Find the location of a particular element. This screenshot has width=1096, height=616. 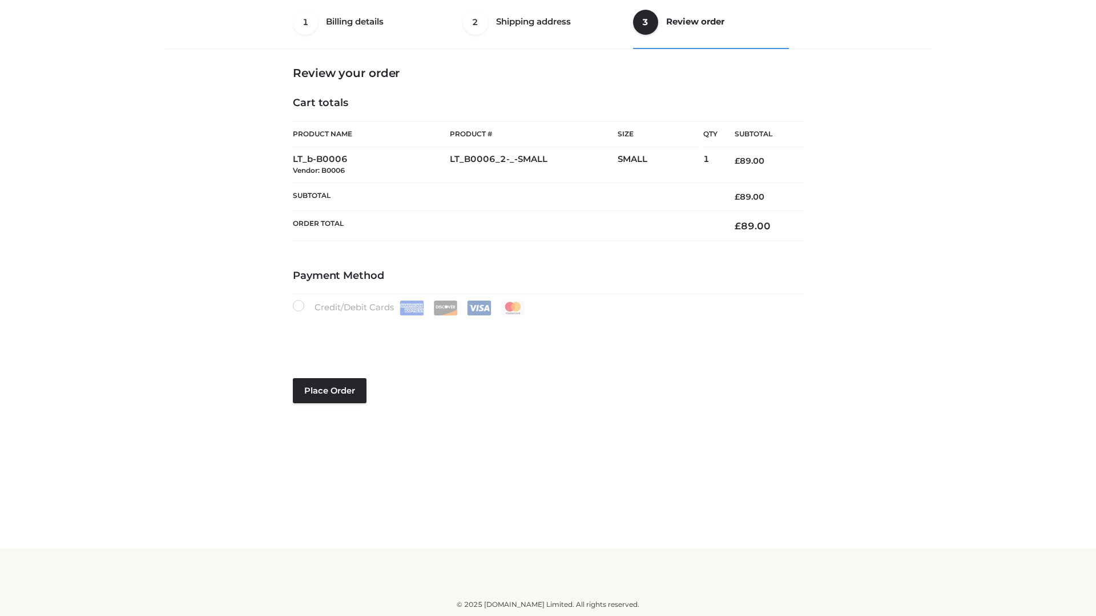

small: Vendor: B0006 is located at coordinates (319, 170).